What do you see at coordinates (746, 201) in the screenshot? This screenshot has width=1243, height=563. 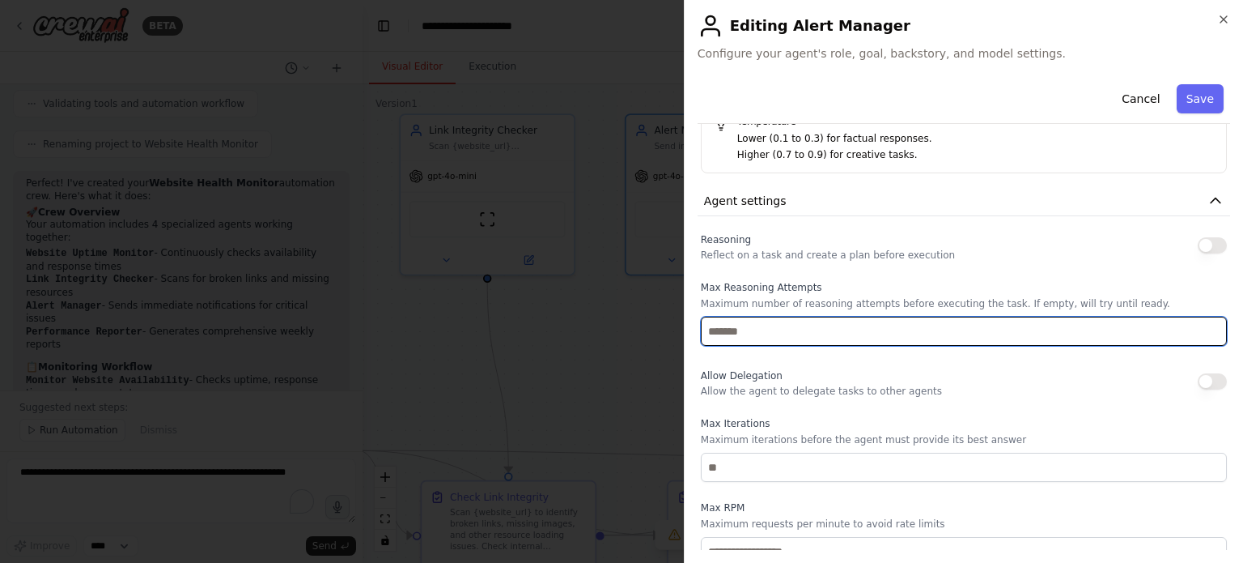 I see `span: Agent settings` at bounding box center [746, 201].